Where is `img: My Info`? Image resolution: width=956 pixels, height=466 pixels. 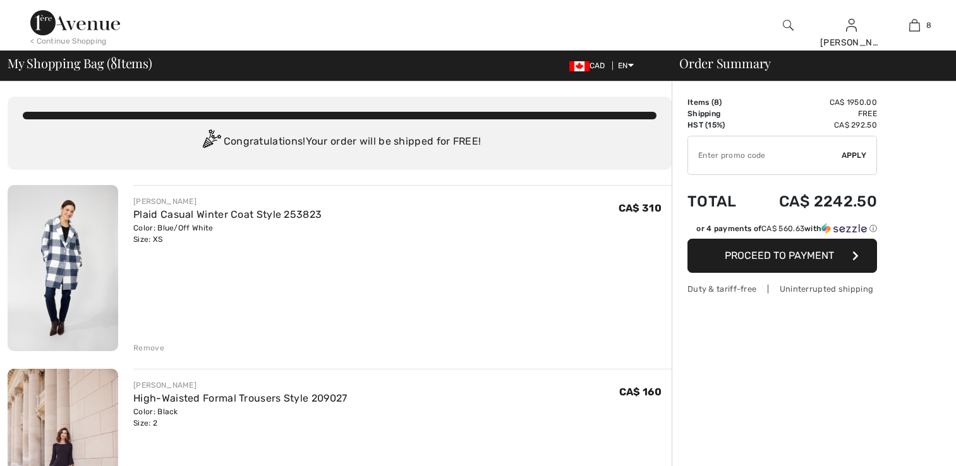 img: My Info is located at coordinates (851, 25).